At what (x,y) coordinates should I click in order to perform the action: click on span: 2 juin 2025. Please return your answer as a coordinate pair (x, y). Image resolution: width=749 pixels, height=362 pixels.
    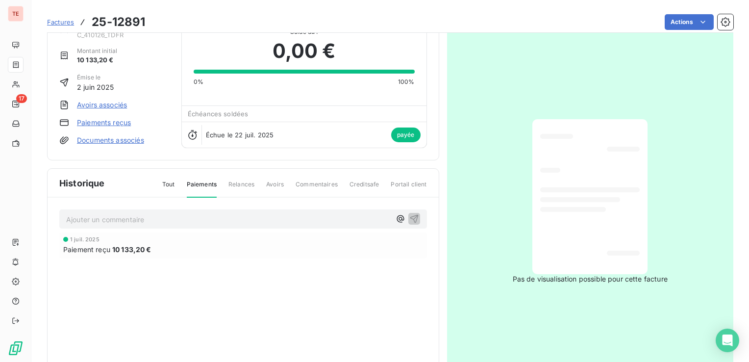
    Looking at the image, I should click on (96, 87).